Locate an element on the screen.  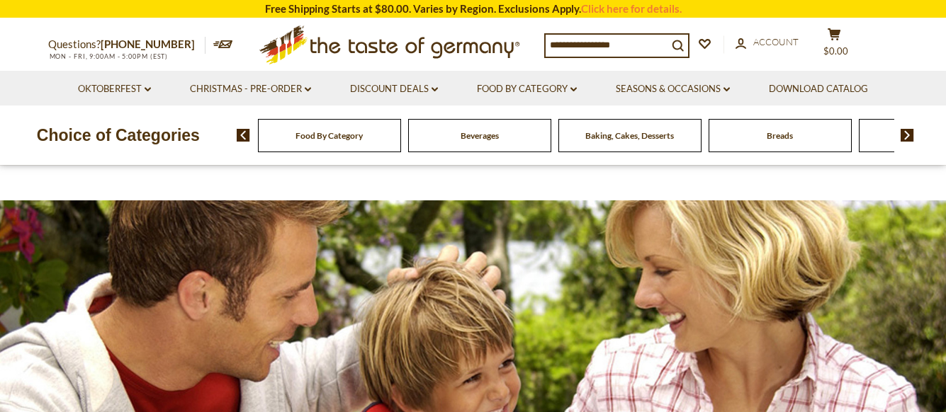
span: Food By Category is located at coordinates (329, 135).